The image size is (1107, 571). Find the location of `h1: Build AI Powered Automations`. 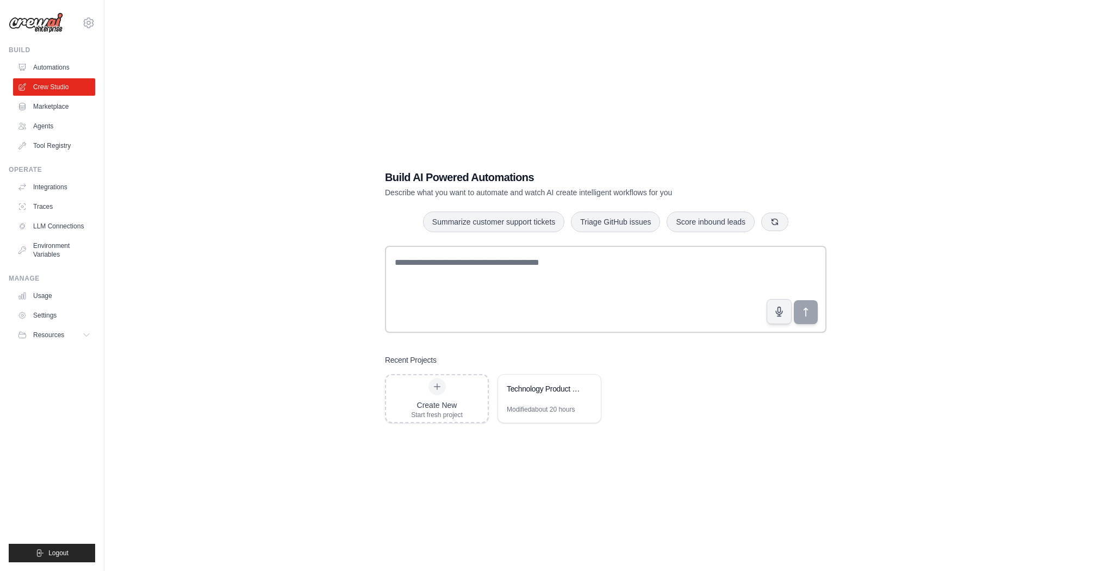

h1: Build AI Powered Automations is located at coordinates (567, 177).